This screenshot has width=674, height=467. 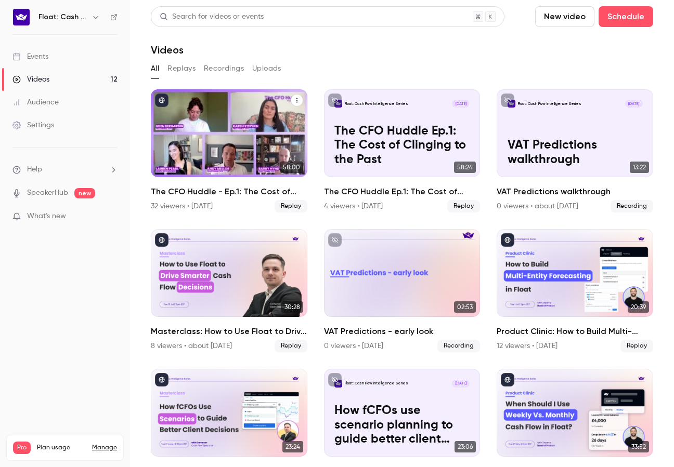 What do you see at coordinates (104, 448) in the screenshot?
I see `a: Manage` at bounding box center [104, 448].